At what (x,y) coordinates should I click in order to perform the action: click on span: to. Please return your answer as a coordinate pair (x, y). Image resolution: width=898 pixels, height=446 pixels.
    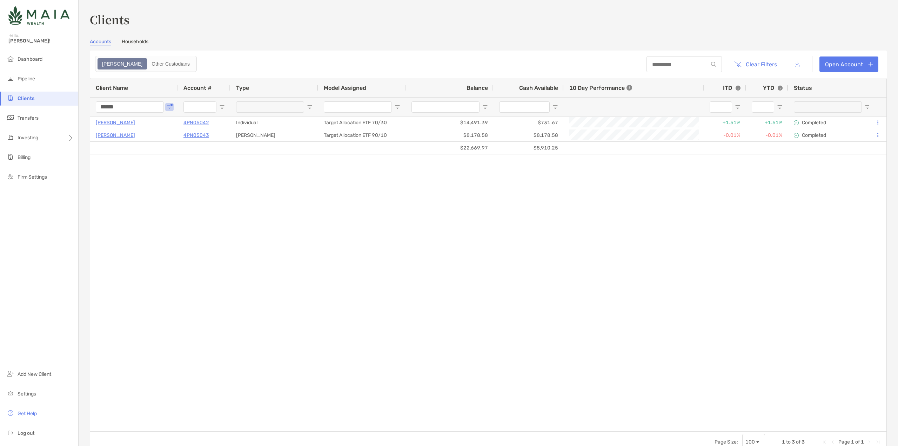
    Looking at the image, I should click on (788, 441).